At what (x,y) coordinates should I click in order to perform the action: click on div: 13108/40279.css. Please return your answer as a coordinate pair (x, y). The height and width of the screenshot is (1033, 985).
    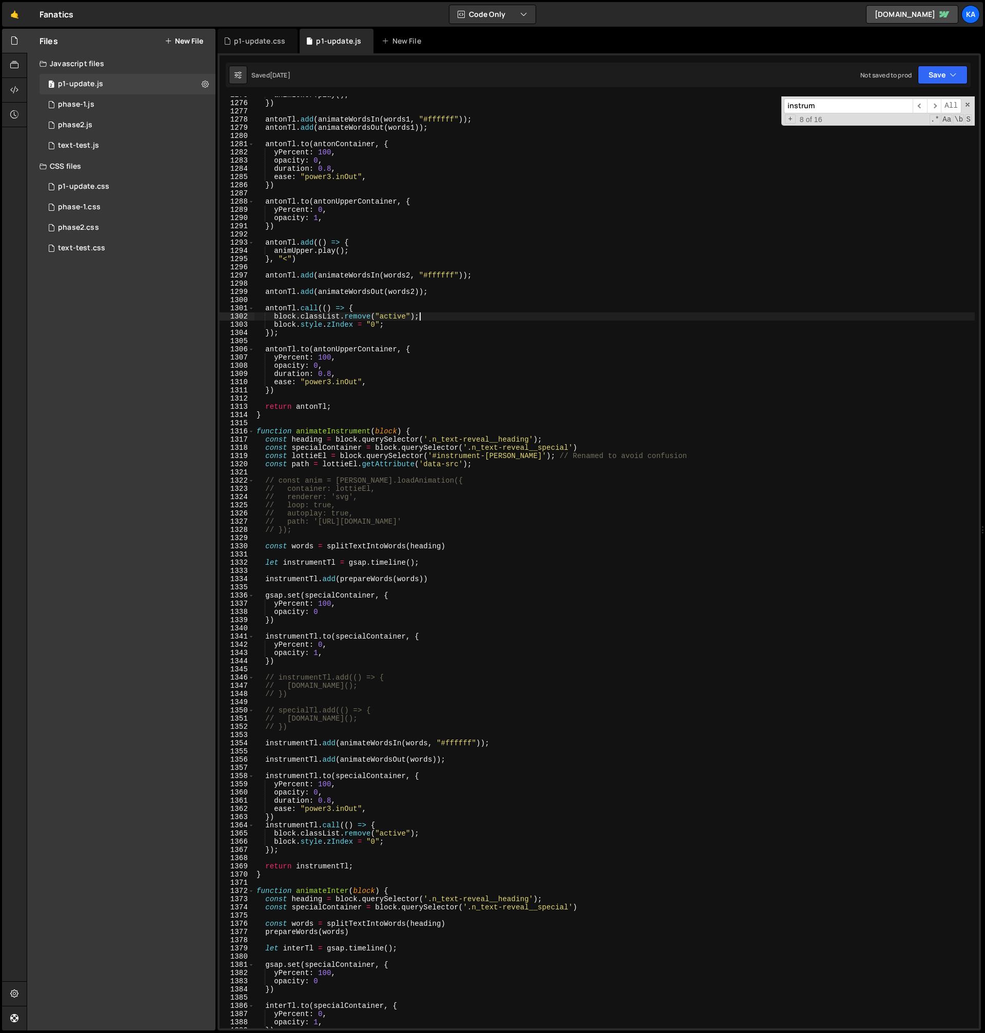
    Looking at the image, I should click on (127, 187).